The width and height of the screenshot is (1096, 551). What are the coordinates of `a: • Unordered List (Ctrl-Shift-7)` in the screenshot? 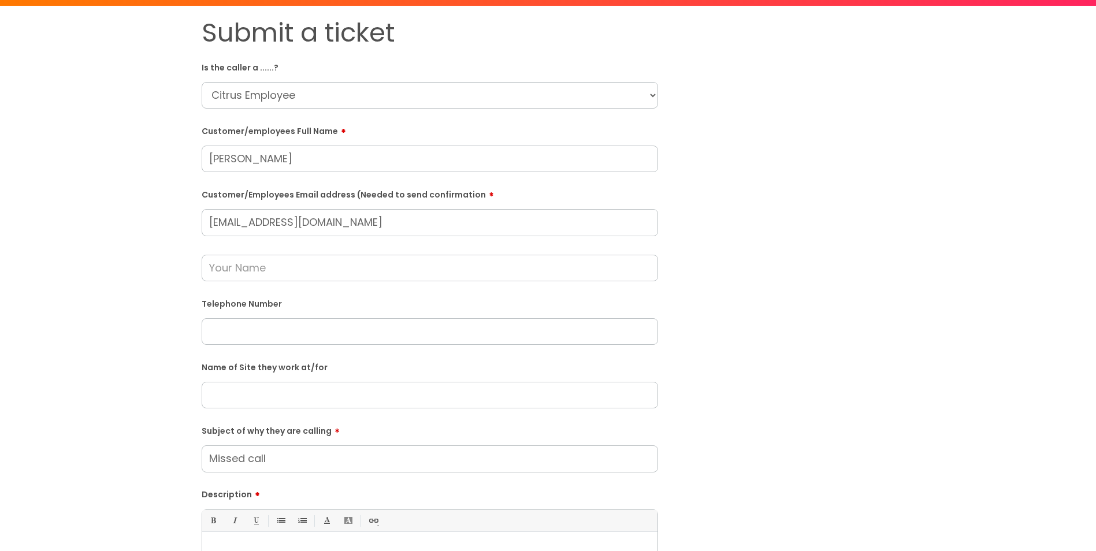 It's located at (280, 521).